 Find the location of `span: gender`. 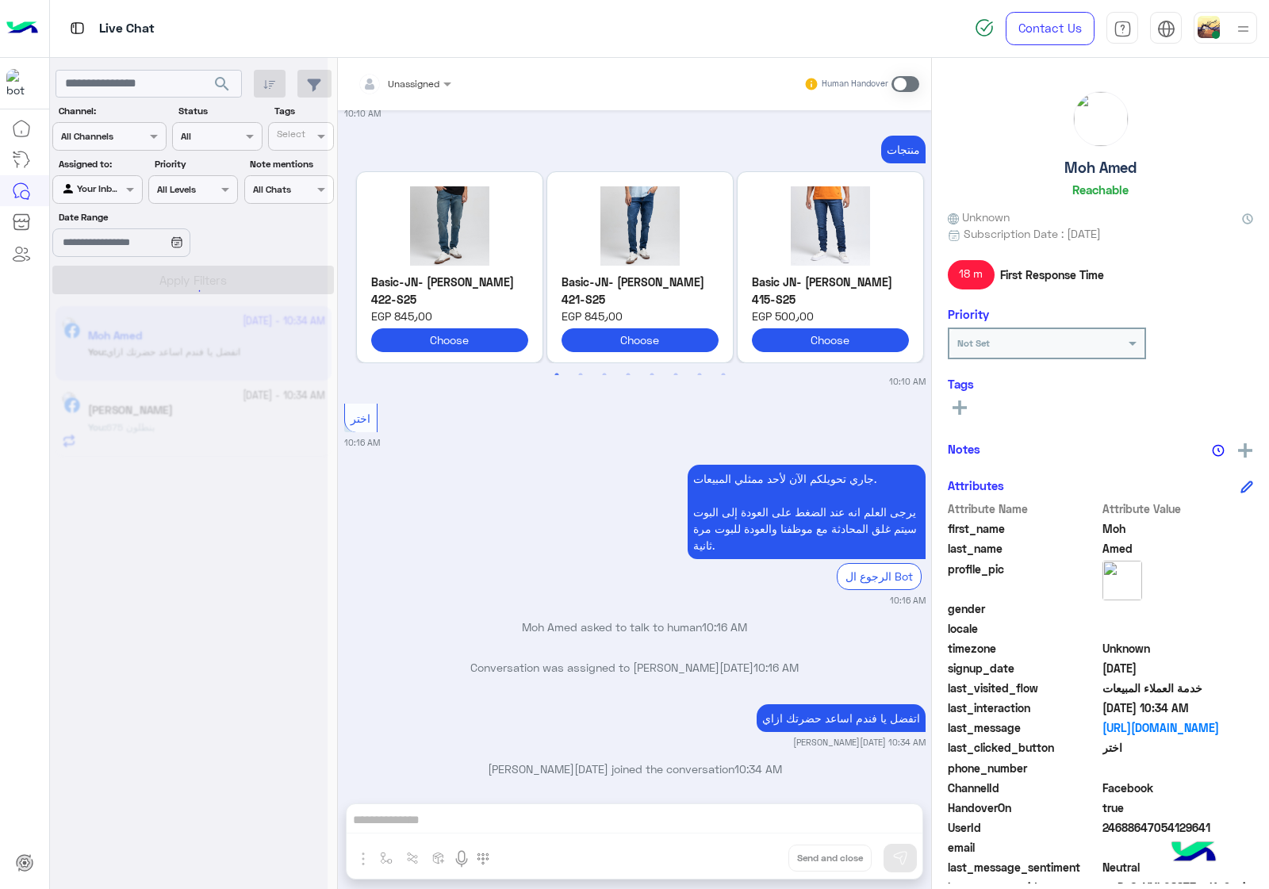

span: gender is located at coordinates (1023, 608).